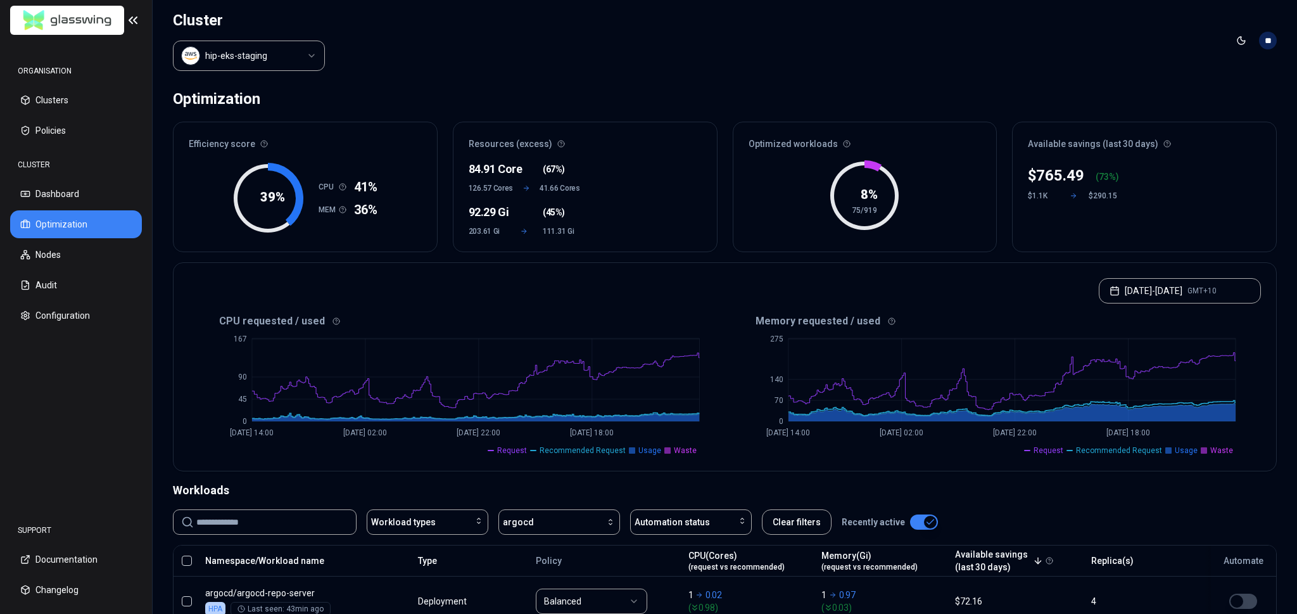  I want to click on span: Workload types, so click(403, 522).